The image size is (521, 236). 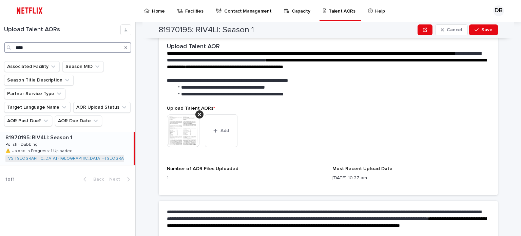 What do you see at coordinates (78, 121) in the screenshot?
I see `button: AOR Due Date` at bounding box center [78, 121].